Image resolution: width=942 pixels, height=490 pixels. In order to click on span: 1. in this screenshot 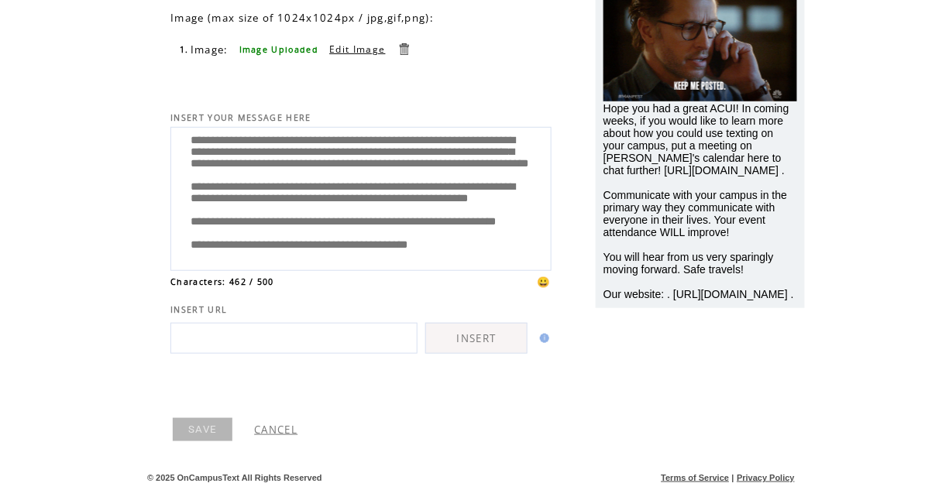, I will do `click(184, 50)`.